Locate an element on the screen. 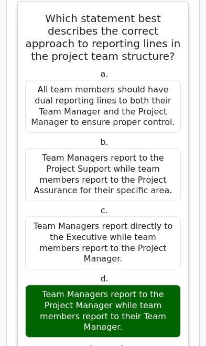 The height and width of the screenshot is (346, 206). h5: Which statement best describes the correct approach to reporting lines in the project team struct... is located at coordinates (103, 37).